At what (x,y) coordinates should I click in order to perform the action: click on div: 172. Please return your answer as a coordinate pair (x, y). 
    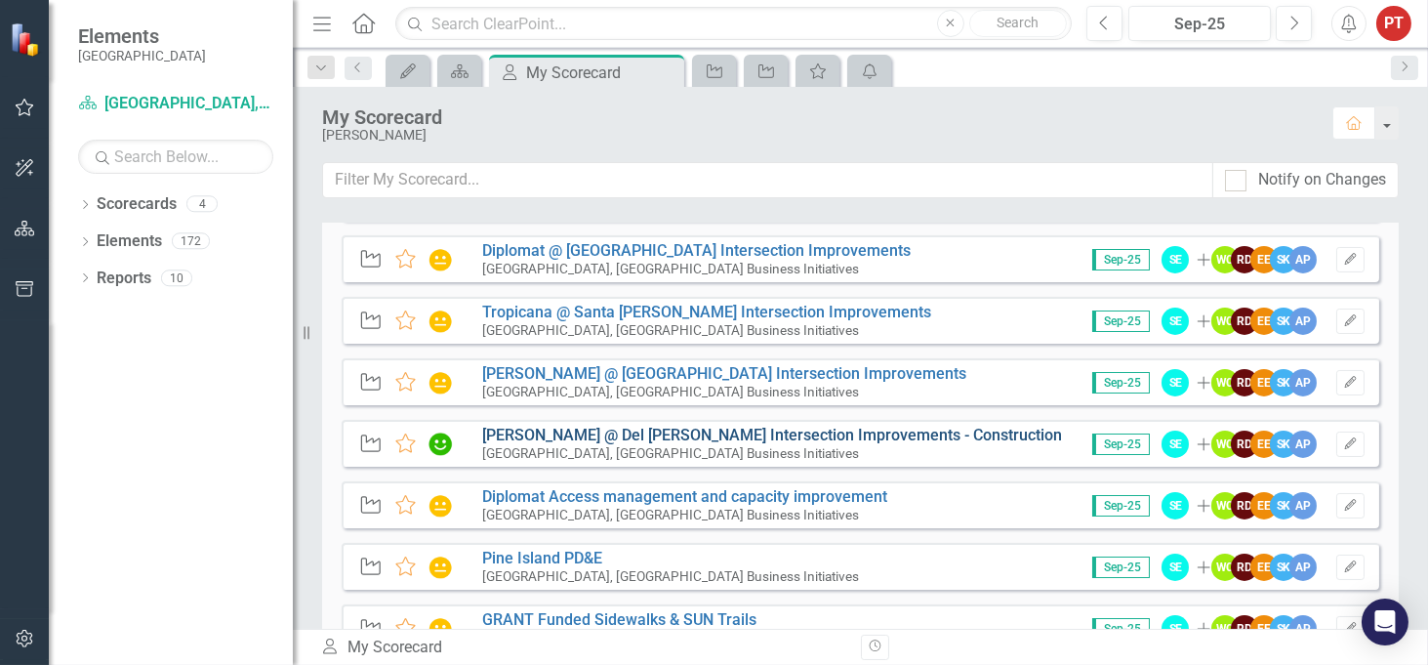
    Looking at the image, I should click on (190, 241).